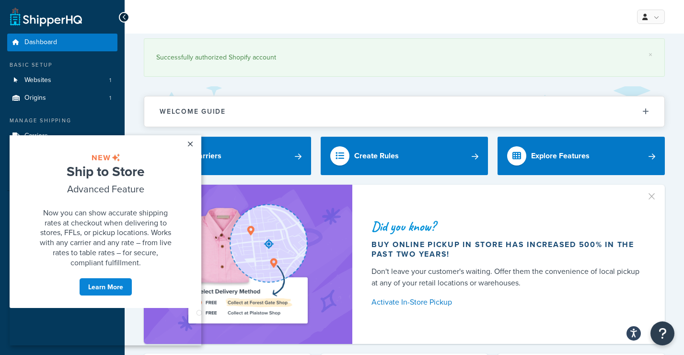 This screenshot has width=684, height=355. What do you see at coordinates (62, 65) in the screenshot?
I see `div: Basic Setup` at bounding box center [62, 65].